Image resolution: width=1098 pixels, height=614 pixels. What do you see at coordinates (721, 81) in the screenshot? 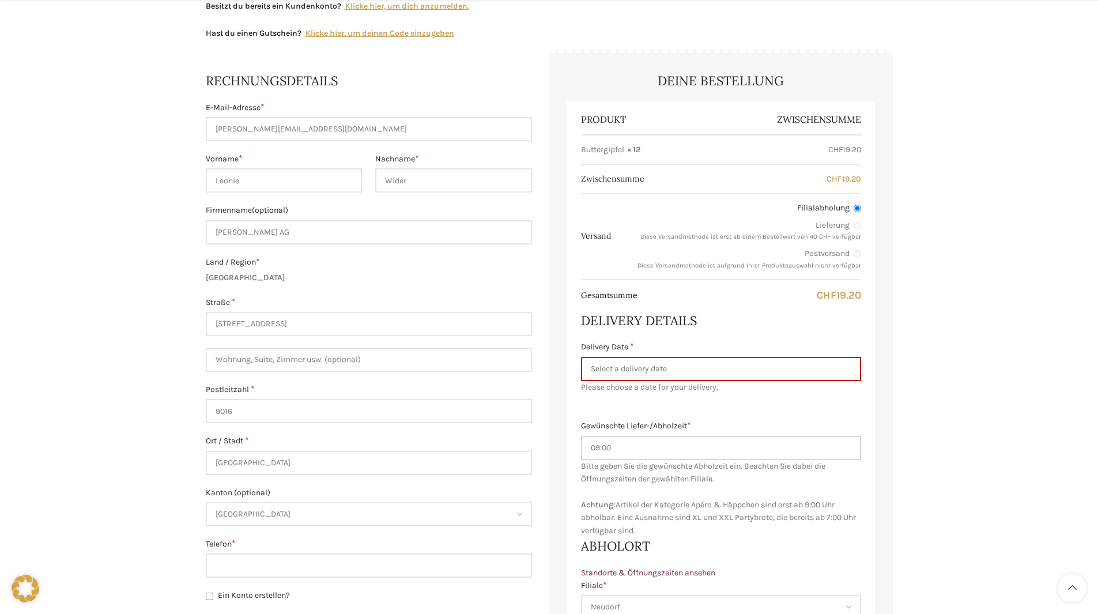
I see `h3: Deine Bestellung` at bounding box center [721, 81].